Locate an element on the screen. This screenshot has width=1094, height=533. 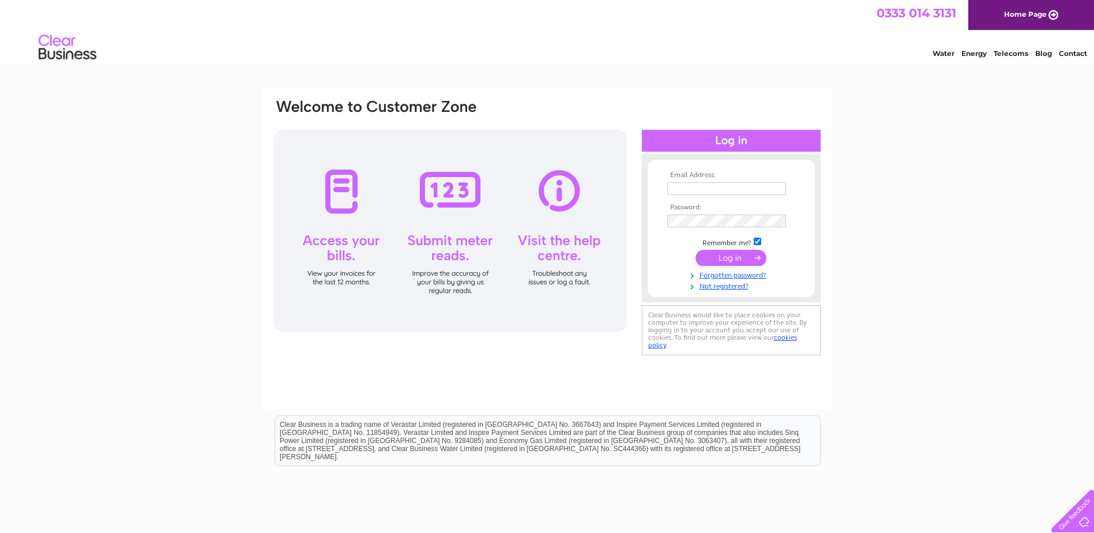
a: Not registered? is located at coordinates (732, 285).